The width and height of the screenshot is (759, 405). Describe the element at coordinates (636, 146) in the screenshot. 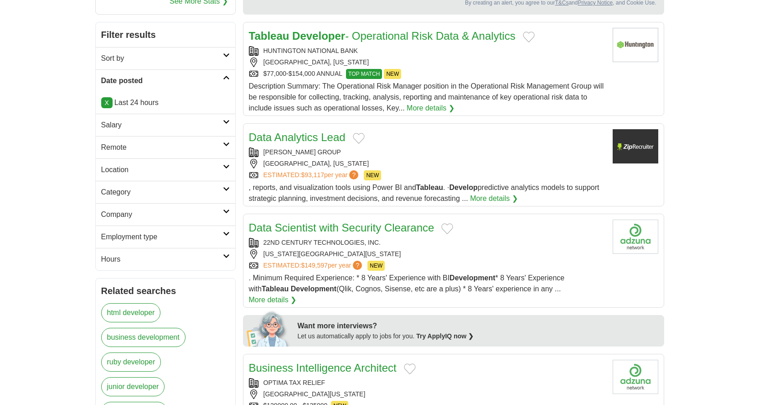

I see `img: Eliassen Group logo` at that location.